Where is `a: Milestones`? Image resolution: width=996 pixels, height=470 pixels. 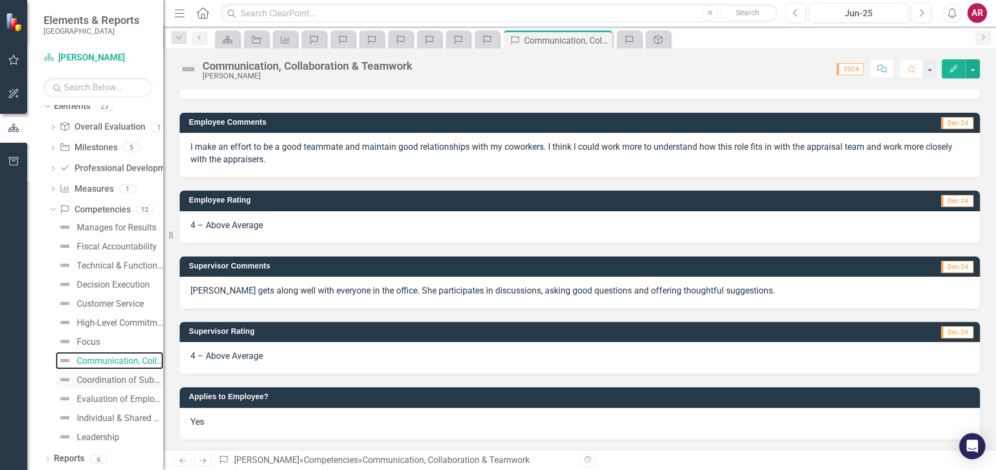
a: Milestones is located at coordinates (88, 147).